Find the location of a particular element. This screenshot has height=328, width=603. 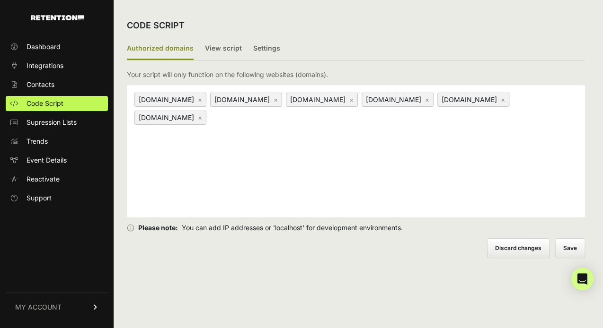

a: Code Script is located at coordinates (57, 104).